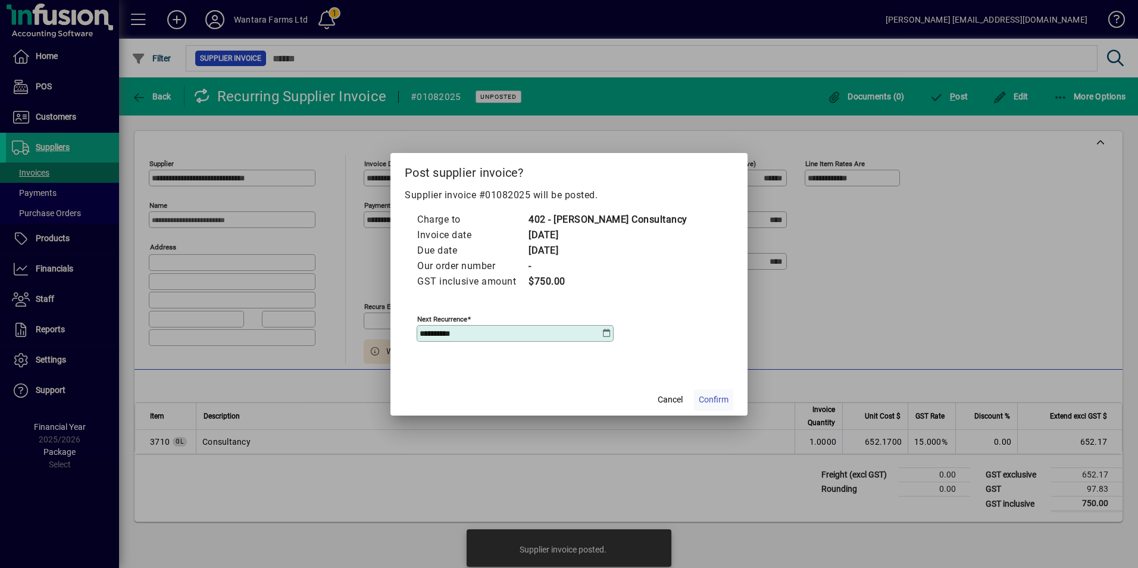  Describe the element at coordinates (569, 170) in the screenshot. I see `h2: Post supplier invoice?` at that location.